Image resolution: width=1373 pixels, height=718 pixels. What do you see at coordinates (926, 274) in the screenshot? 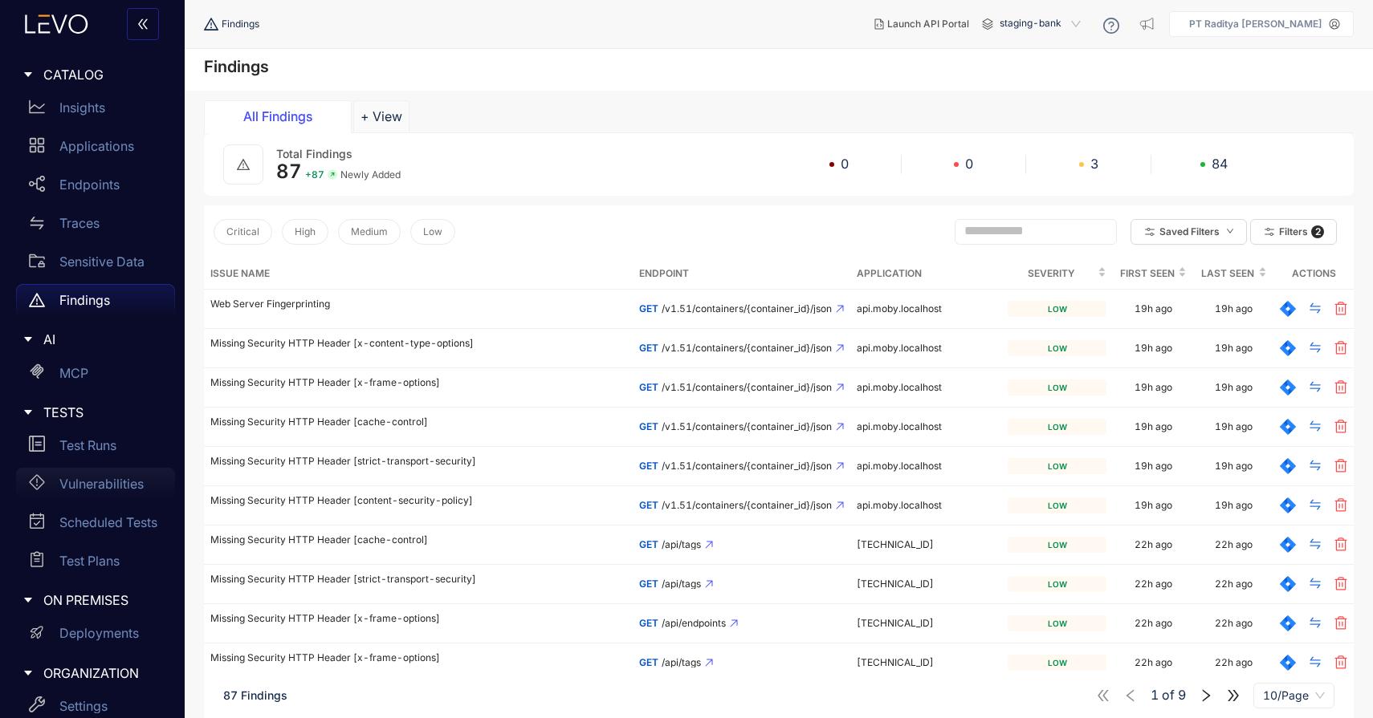
I see `th: Application` at bounding box center [926, 274].